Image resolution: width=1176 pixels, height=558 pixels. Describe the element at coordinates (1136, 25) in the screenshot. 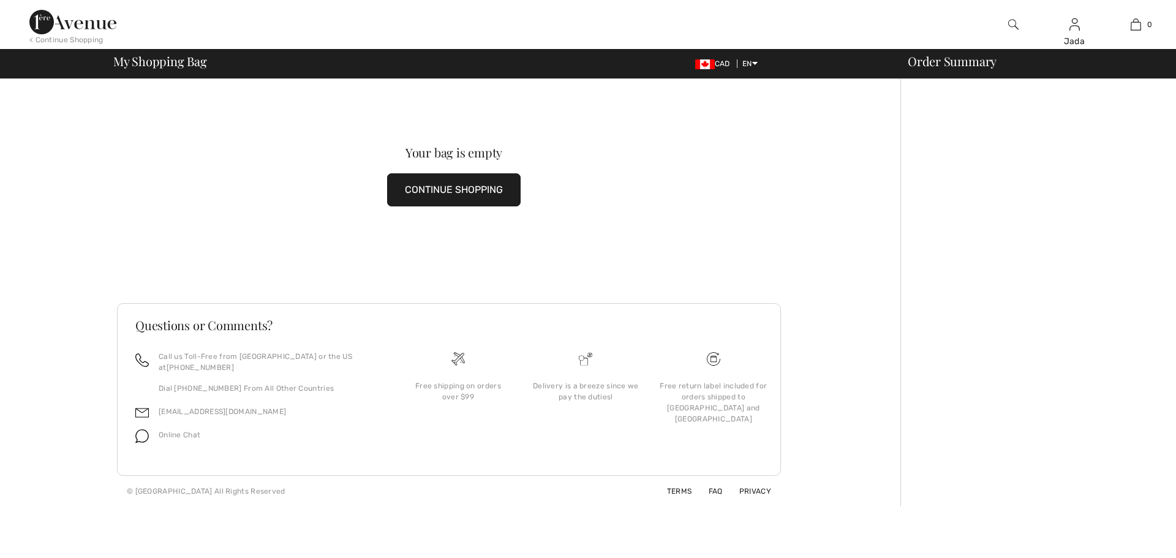

I see `a: 0` at that location.